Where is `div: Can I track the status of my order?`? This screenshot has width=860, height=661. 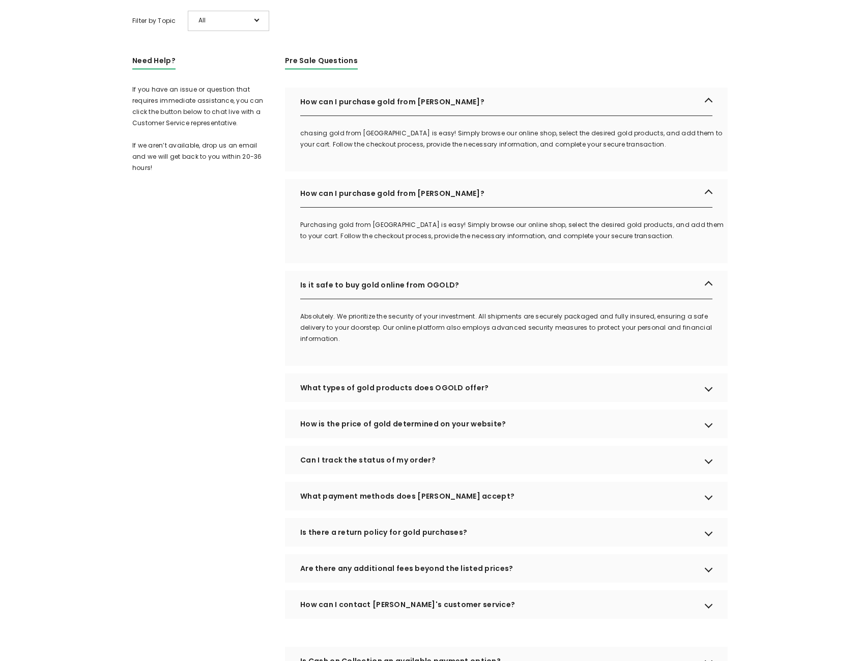 div: Can I track the status of my order? is located at coordinates (507, 460).